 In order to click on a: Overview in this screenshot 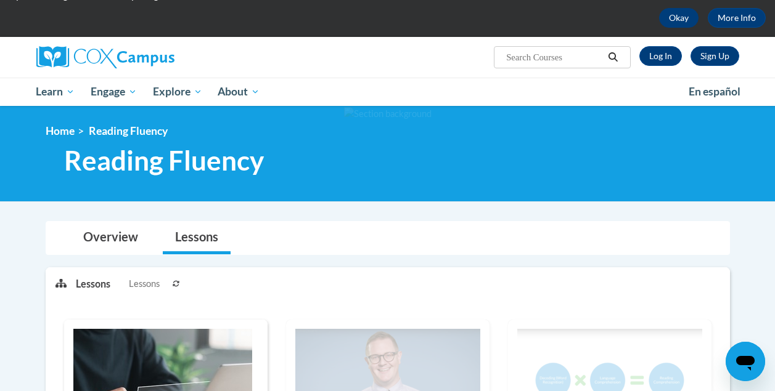, I will do `click(110, 238)`.